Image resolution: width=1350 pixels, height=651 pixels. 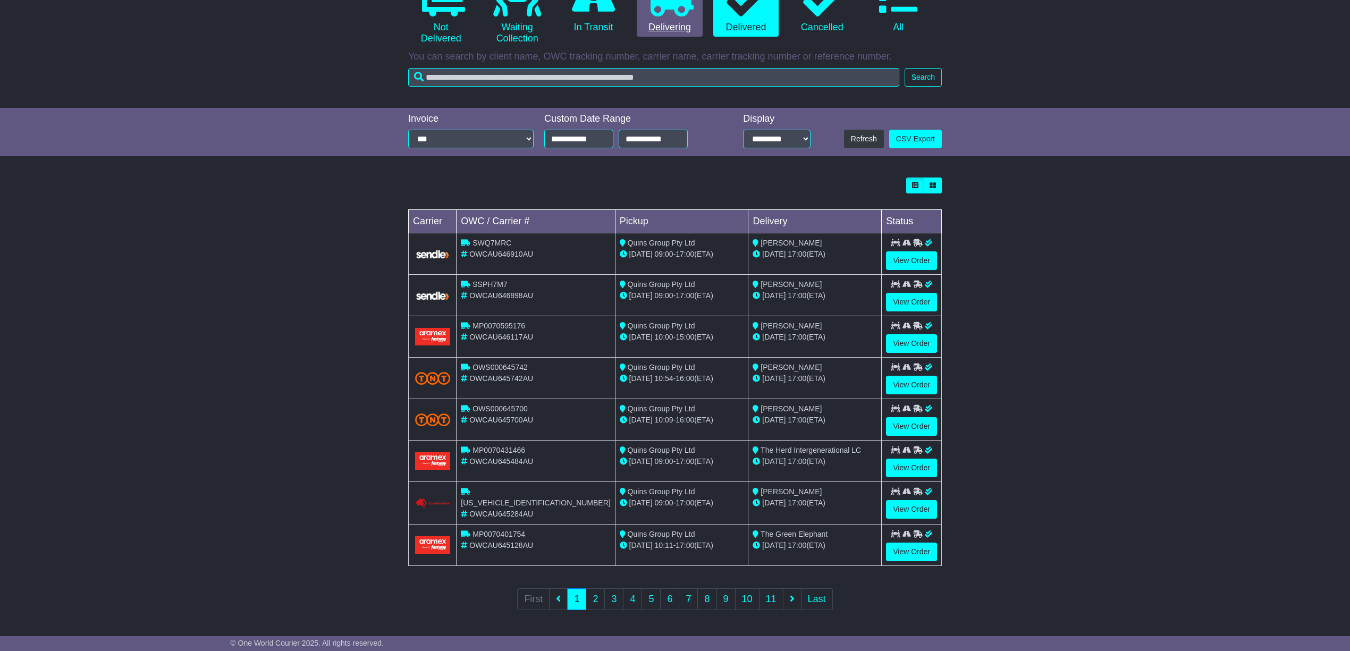 What do you see at coordinates (500, 409) in the screenshot?
I see `span: OWS000645700` at bounding box center [500, 409].